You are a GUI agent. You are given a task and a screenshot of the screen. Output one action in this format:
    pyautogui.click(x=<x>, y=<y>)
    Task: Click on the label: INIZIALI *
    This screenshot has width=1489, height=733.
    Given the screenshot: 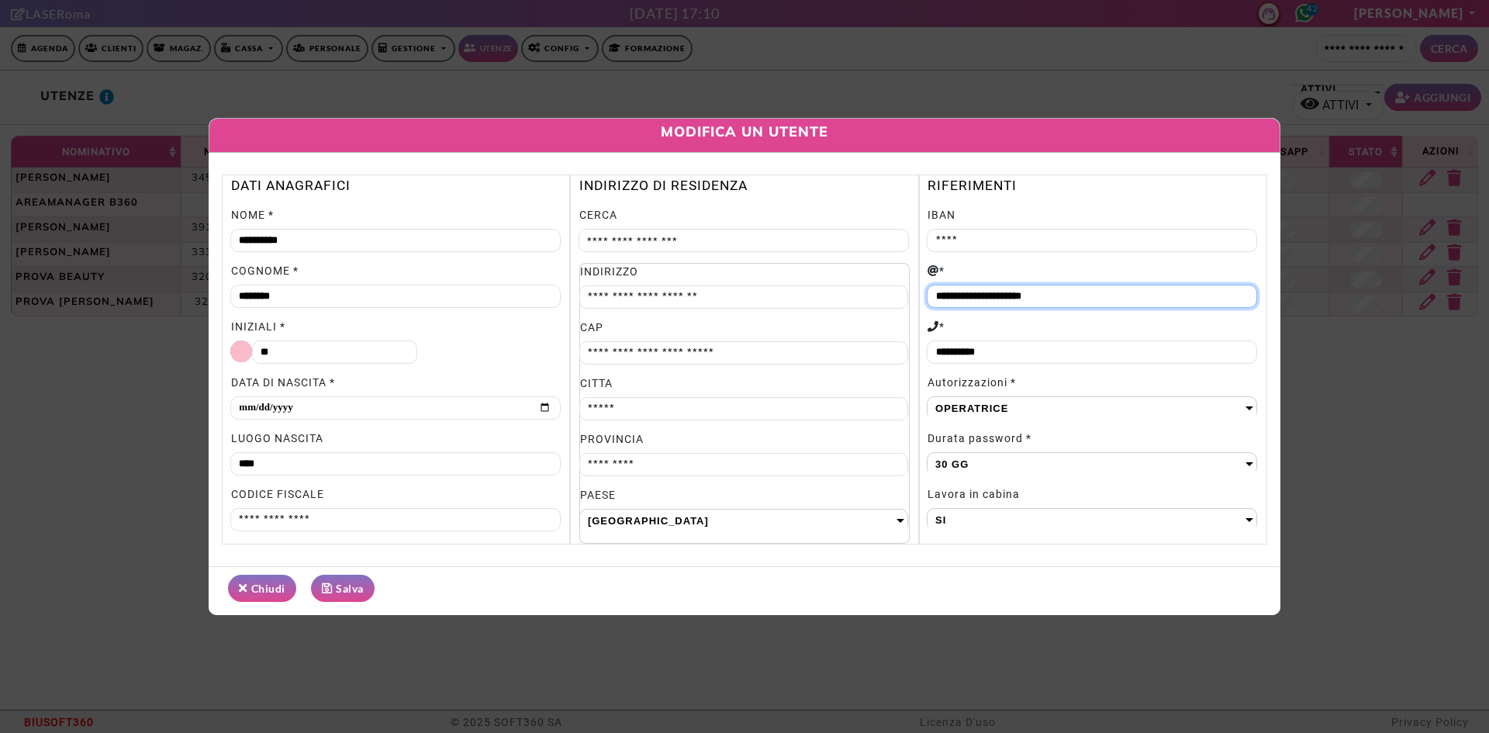 What is the action you would take?
    pyautogui.click(x=396, y=326)
    